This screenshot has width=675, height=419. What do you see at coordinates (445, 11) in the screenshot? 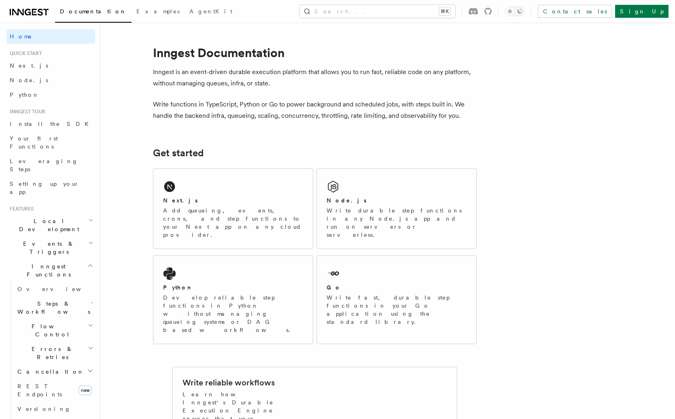
I see `kbd: ⌘K` at bounding box center [445, 11].